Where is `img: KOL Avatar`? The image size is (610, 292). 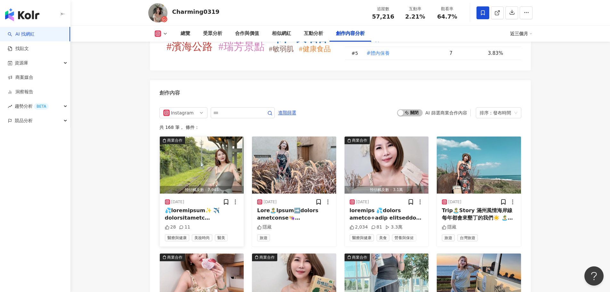
img: KOL Avatar is located at coordinates (158, 13).